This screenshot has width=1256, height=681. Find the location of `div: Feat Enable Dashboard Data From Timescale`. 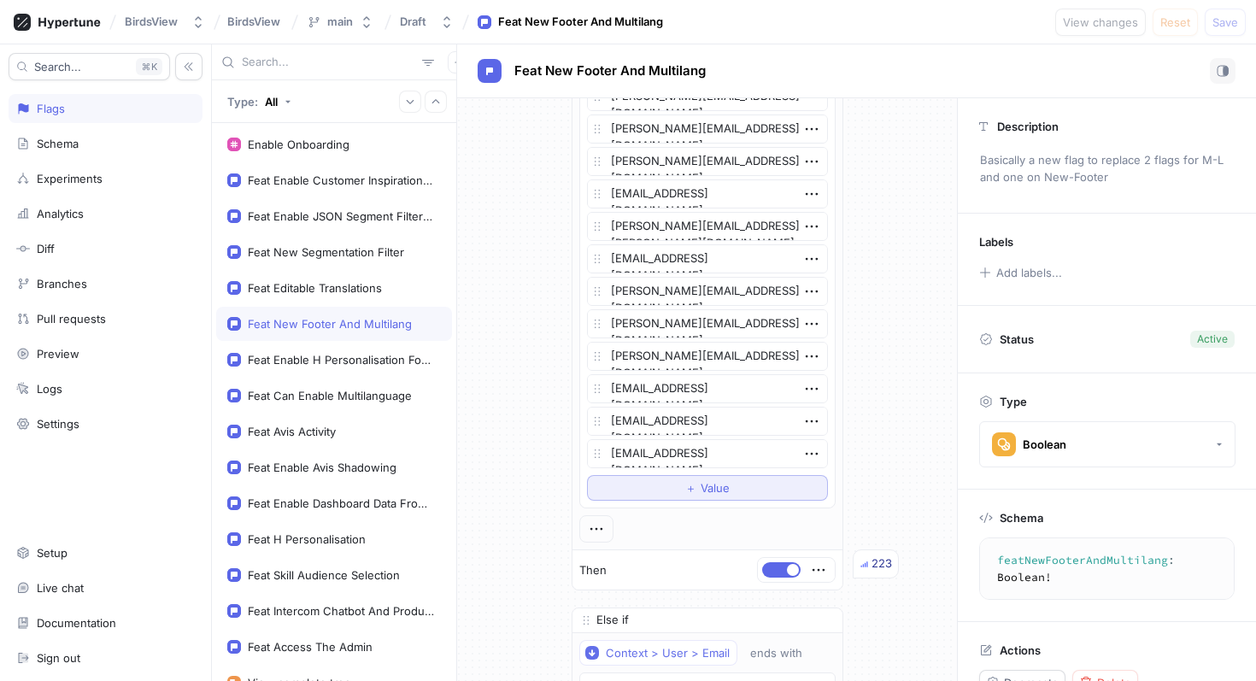

div: Feat Enable Dashboard Data From Timescale is located at coordinates (341, 503).